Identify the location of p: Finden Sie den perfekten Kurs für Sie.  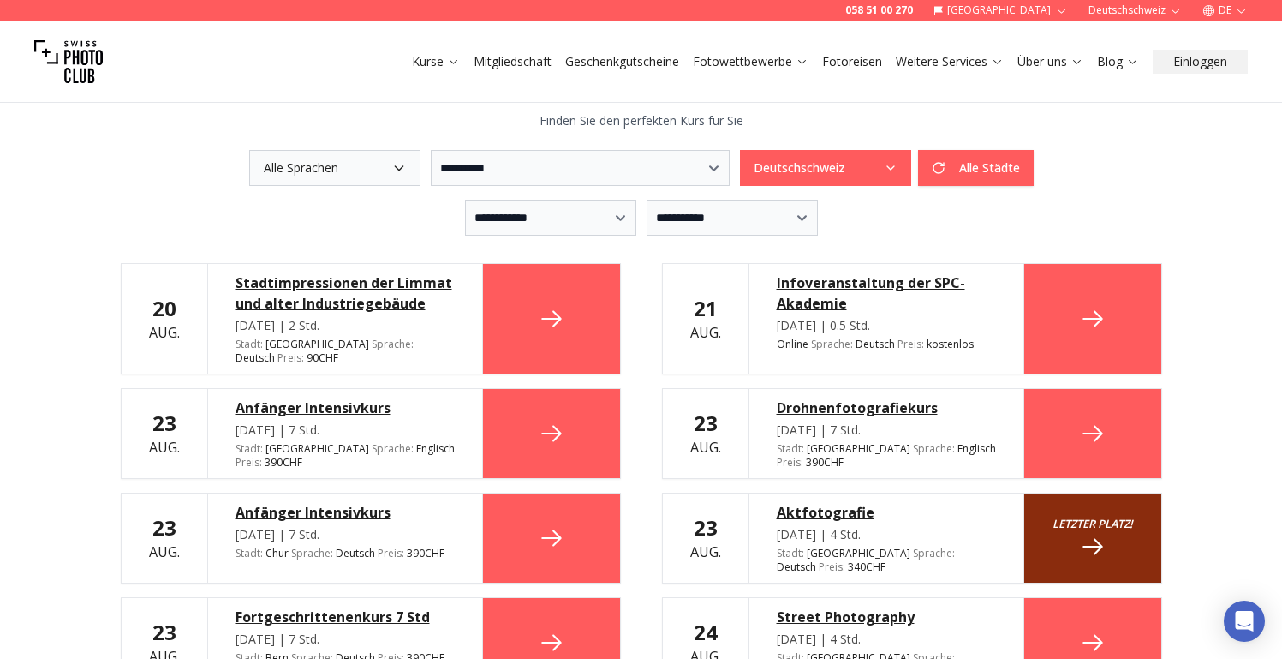
(642, 121).